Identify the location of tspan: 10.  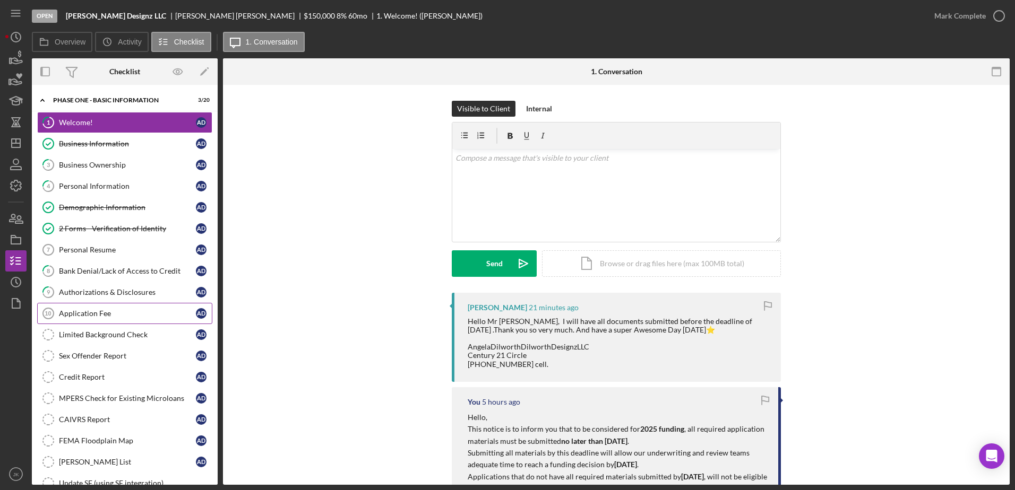
(48, 314).